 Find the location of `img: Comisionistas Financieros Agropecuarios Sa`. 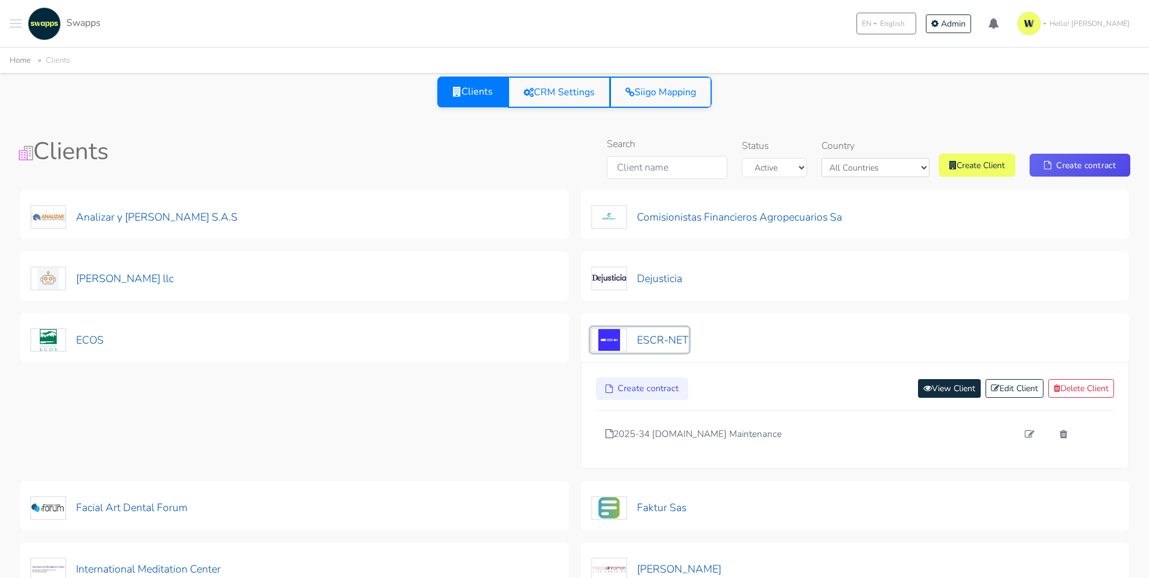

img: Comisionistas Financieros Agropecuarios Sa is located at coordinates (609, 217).